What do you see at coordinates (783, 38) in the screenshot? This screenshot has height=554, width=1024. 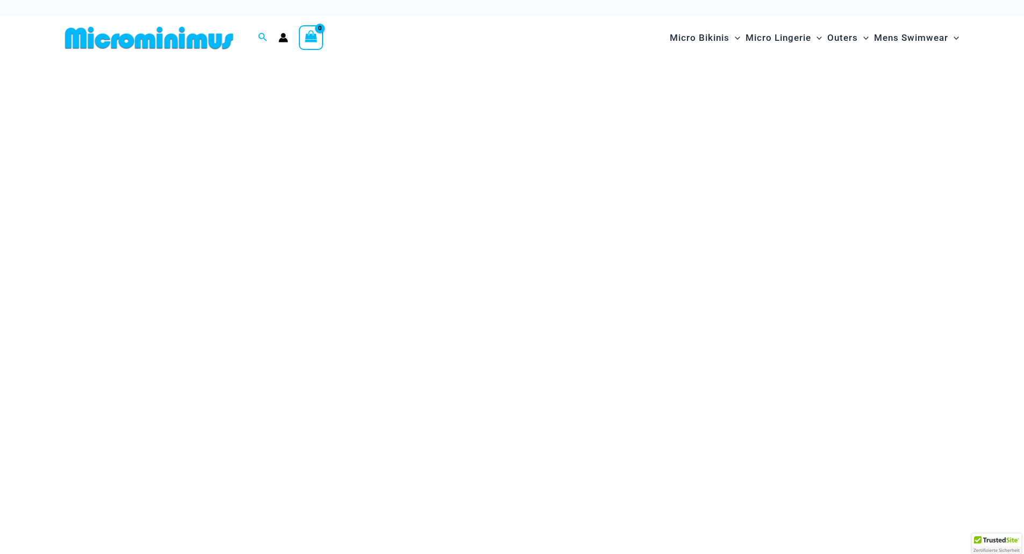 I see `a: Micro LingerieMenu ToggleMenu Toggle` at bounding box center [783, 38].